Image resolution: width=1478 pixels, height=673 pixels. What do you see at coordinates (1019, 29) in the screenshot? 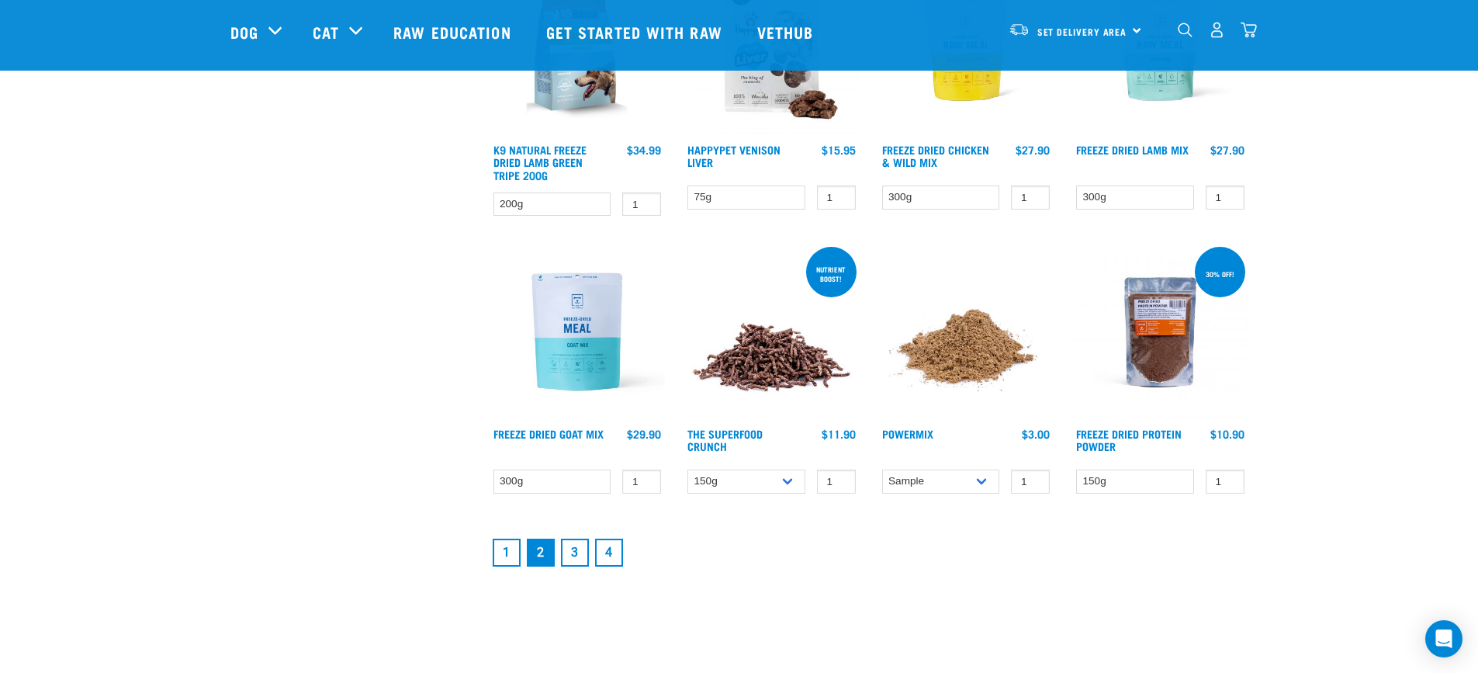
I see `img: van-moving.png` at bounding box center [1019, 29].